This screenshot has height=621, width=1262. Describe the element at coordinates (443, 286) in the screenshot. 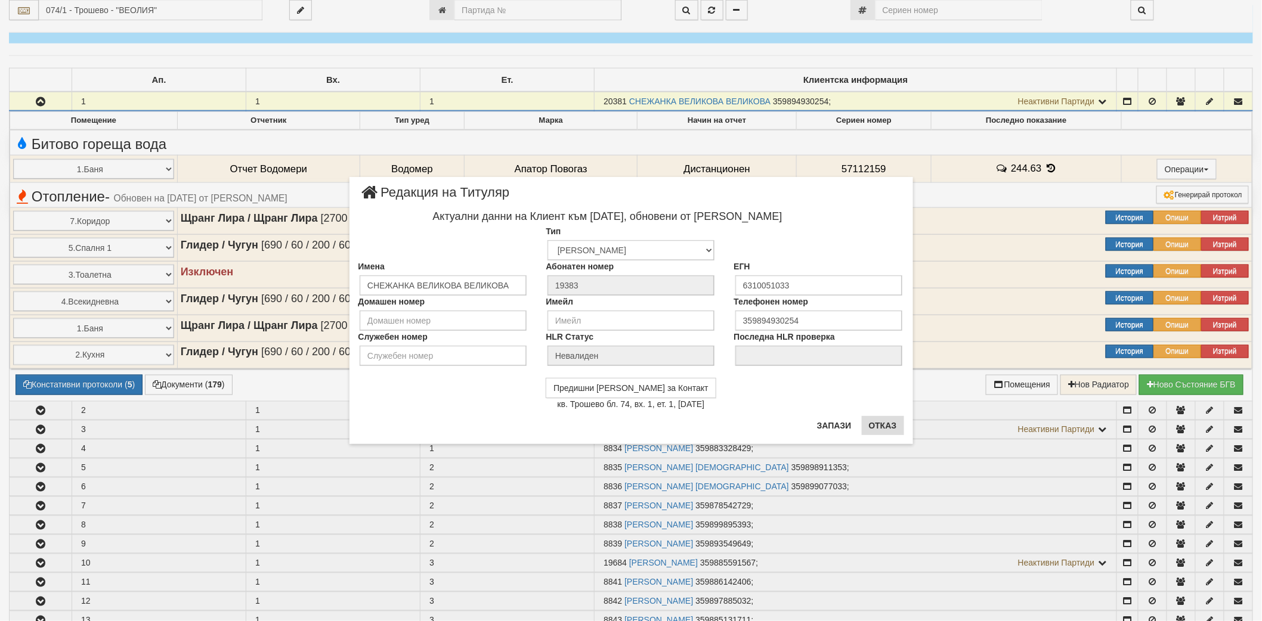

I see `input: Имена` at that location.